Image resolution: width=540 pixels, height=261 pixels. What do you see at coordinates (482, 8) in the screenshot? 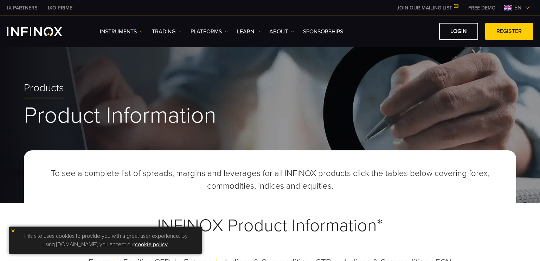
I see `a: INFINOX MENU` at bounding box center [482, 8].